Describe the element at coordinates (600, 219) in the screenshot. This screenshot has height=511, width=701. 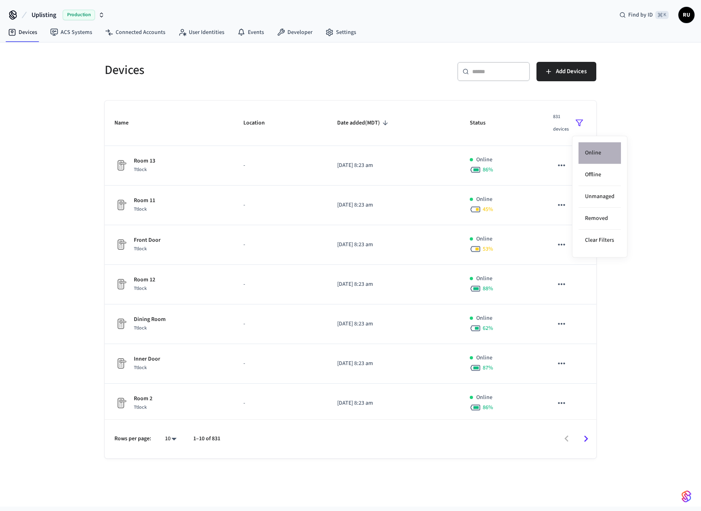
I see `li: Removed` at that location.